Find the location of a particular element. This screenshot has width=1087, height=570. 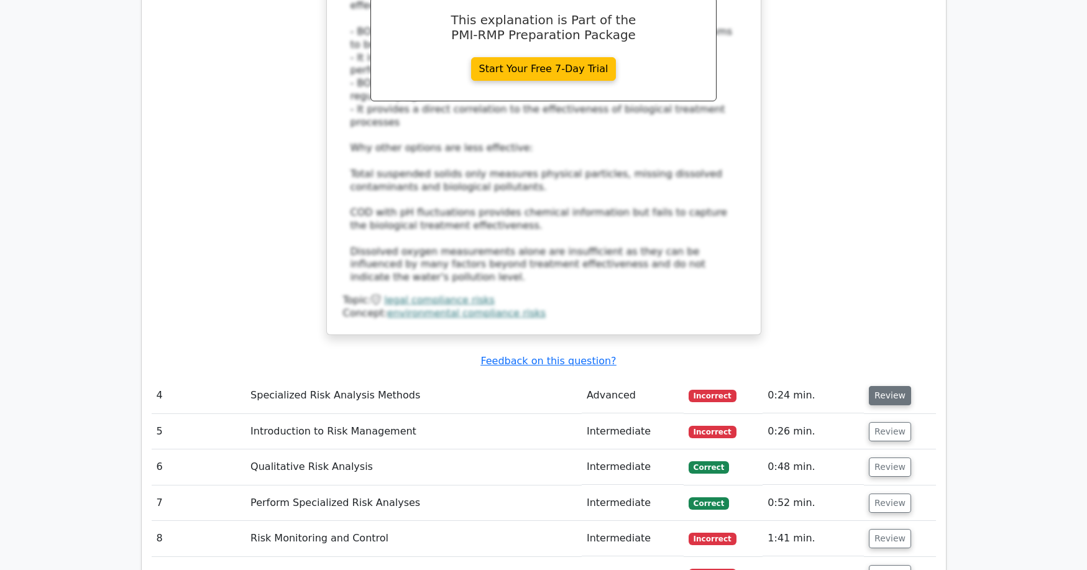

td: Risk Monitoring and Control is located at coordinates (413, 538).